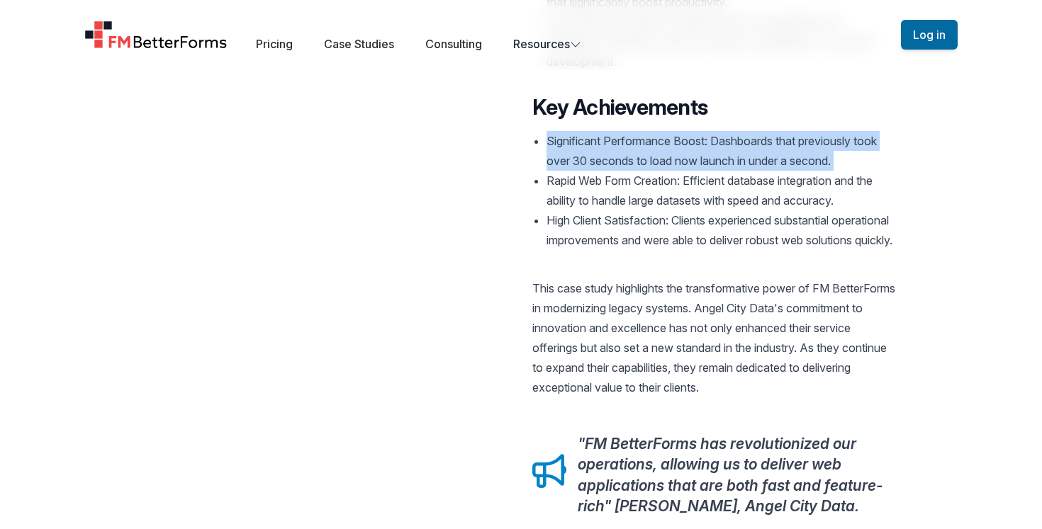  What do you see at coordinates (156, 35) in the screenshot?
I see `a: Home` at bounding box center [156, 35].